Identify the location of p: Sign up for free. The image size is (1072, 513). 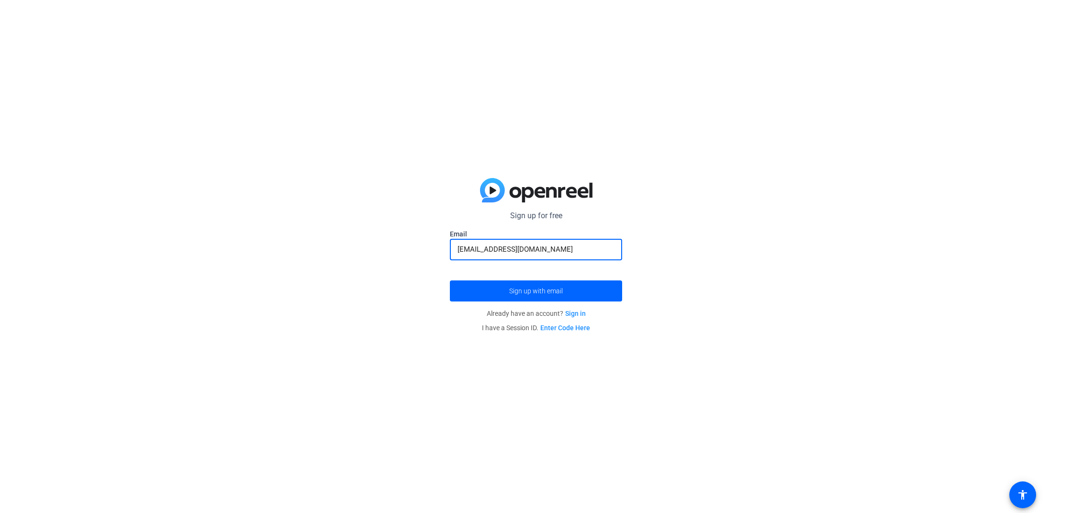
(536, 216).